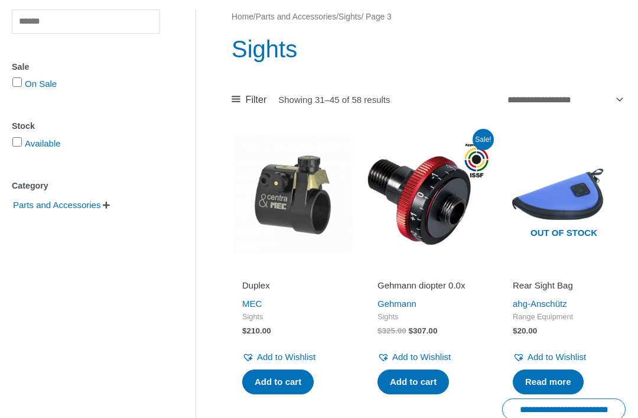 This screenshot has height=418, width=638. I want to click on span: Parts and Accessories, so click(57, 205).